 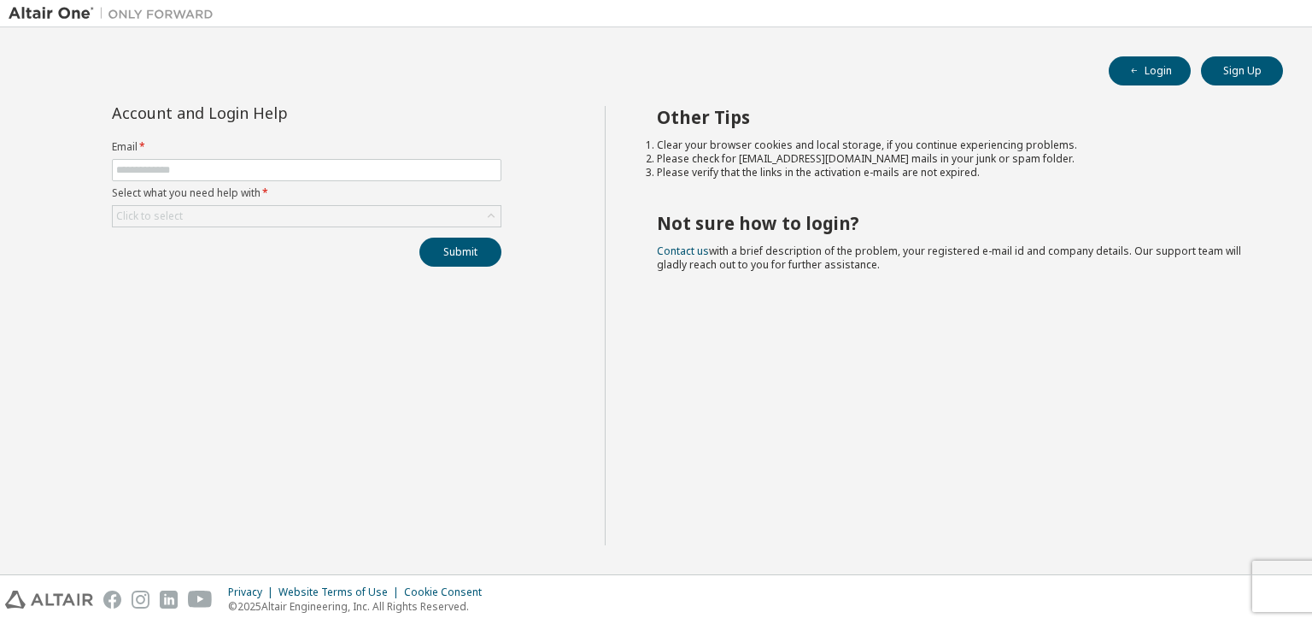 What do you see at coordinates (955, 145) in the screenshot?
I see `li: Clear your browser cookies and local storage, if you continue experiencing problems.` at bounding box center [955, 145].